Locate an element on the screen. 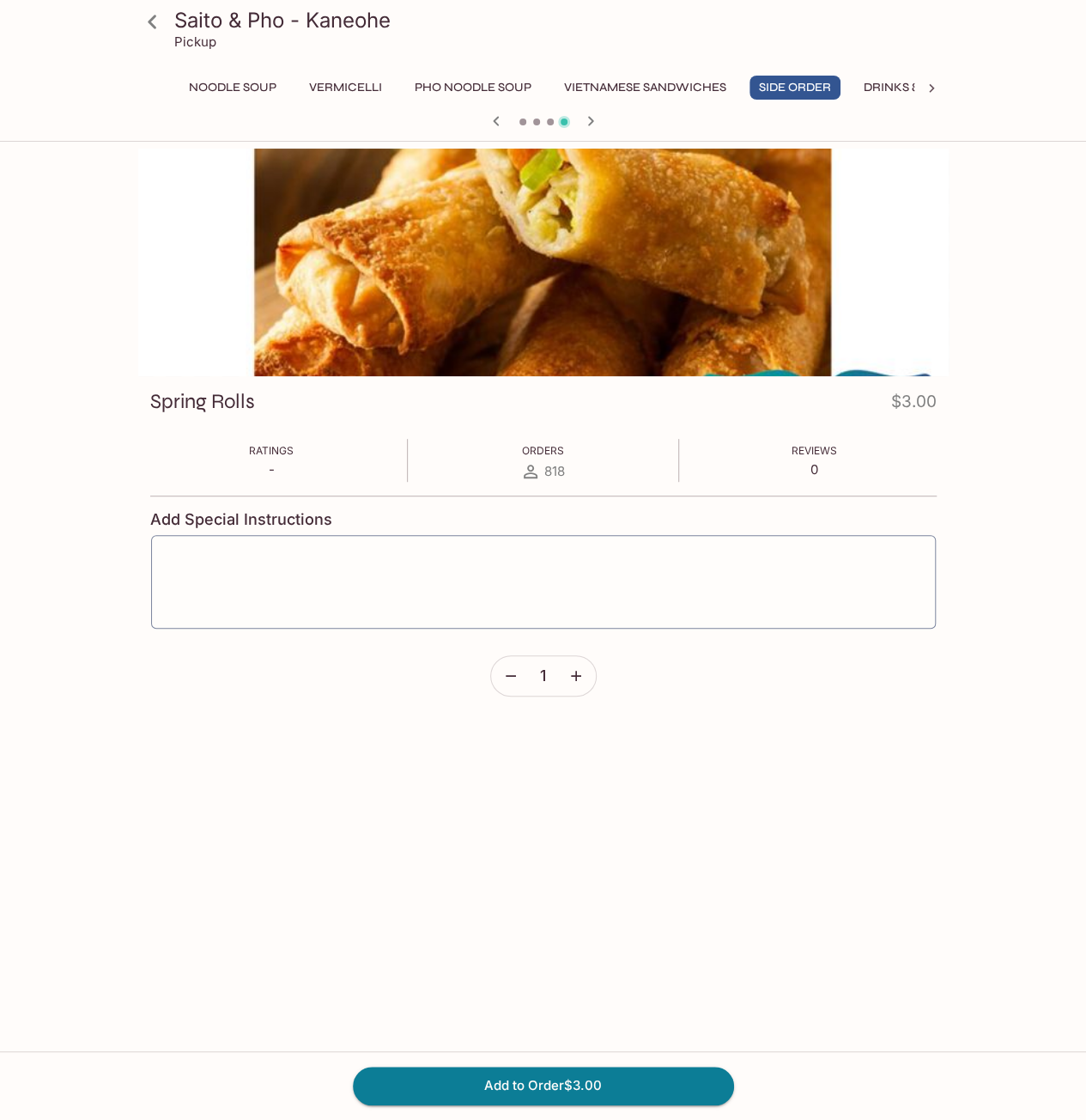 The width and height of the screenshot is (1086, 1120). button: Vermicelli is located at coordinates (345, 88).